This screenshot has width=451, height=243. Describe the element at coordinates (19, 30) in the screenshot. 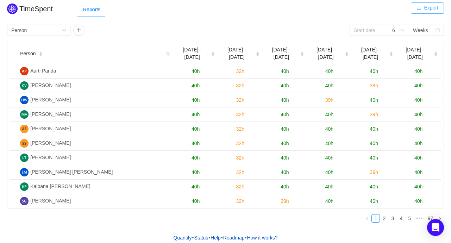

I see `div: Person` at that location.